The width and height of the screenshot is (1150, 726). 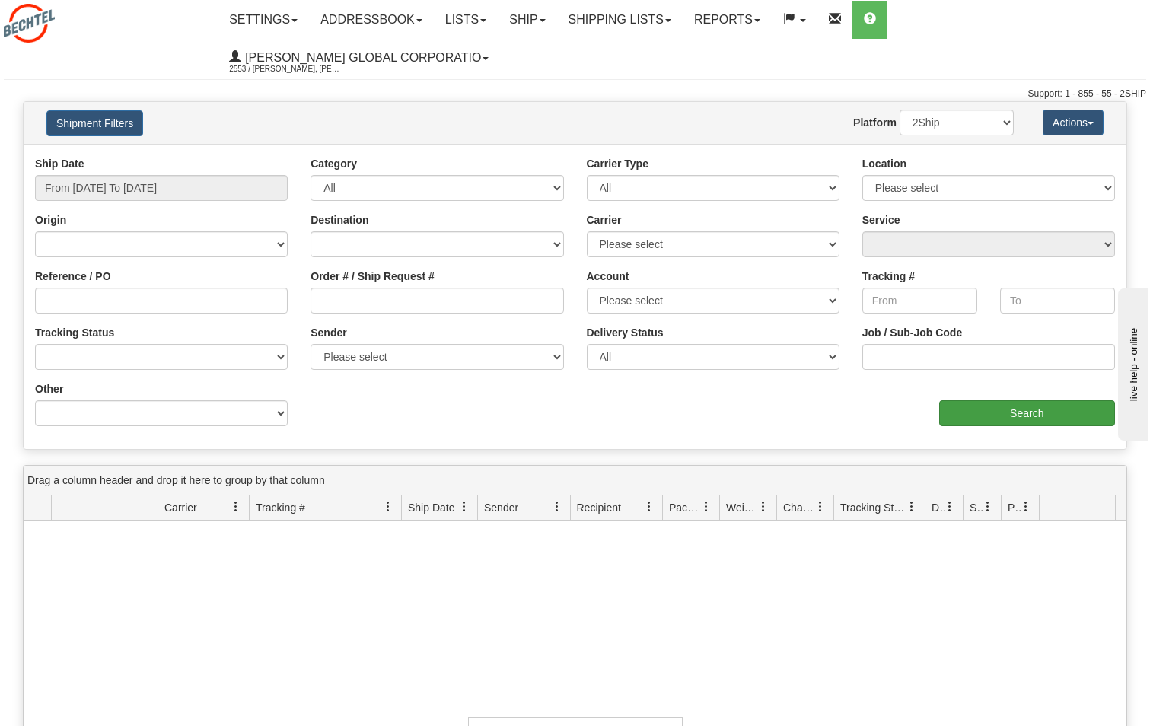 I want to click on label: Carrier Type, so click(x=617, y=164).